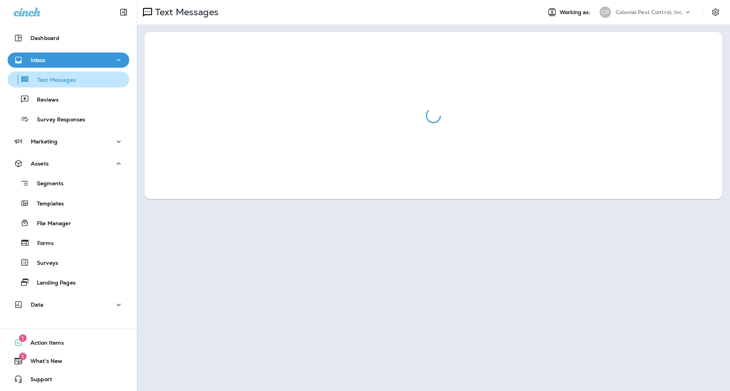 The width and height of the screenshot is (730, 391). I want to click on button: Marketing, so click(68, 141).